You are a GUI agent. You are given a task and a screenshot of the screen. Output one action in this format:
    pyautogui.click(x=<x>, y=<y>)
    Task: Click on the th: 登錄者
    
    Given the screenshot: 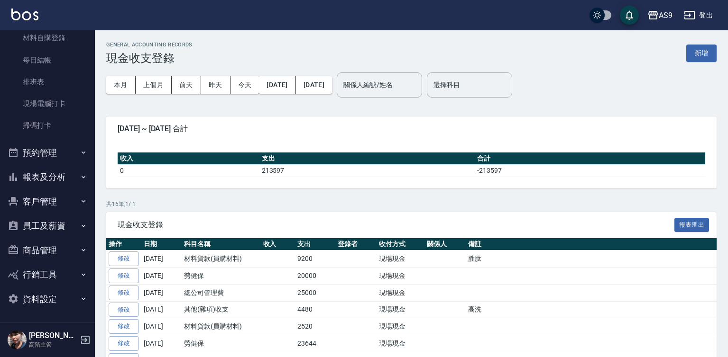 What is the action you would take?
    pyautogui.click(x=355, y=245)
    